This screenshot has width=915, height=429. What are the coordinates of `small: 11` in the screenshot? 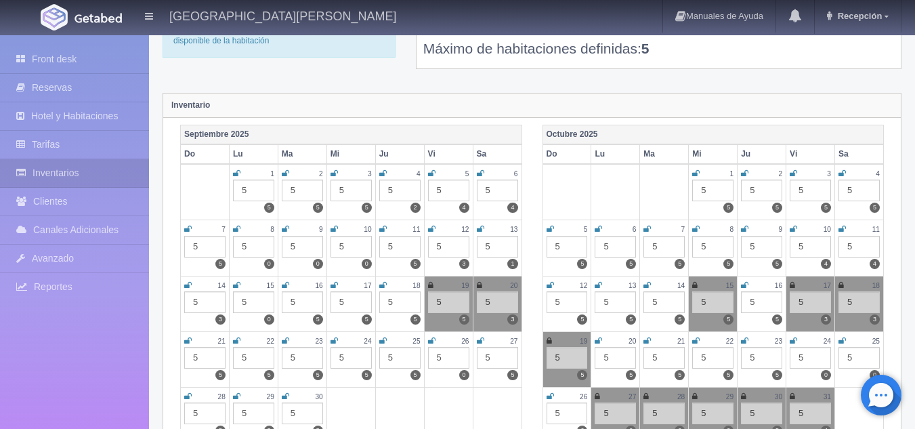 It's located at (876, 229).